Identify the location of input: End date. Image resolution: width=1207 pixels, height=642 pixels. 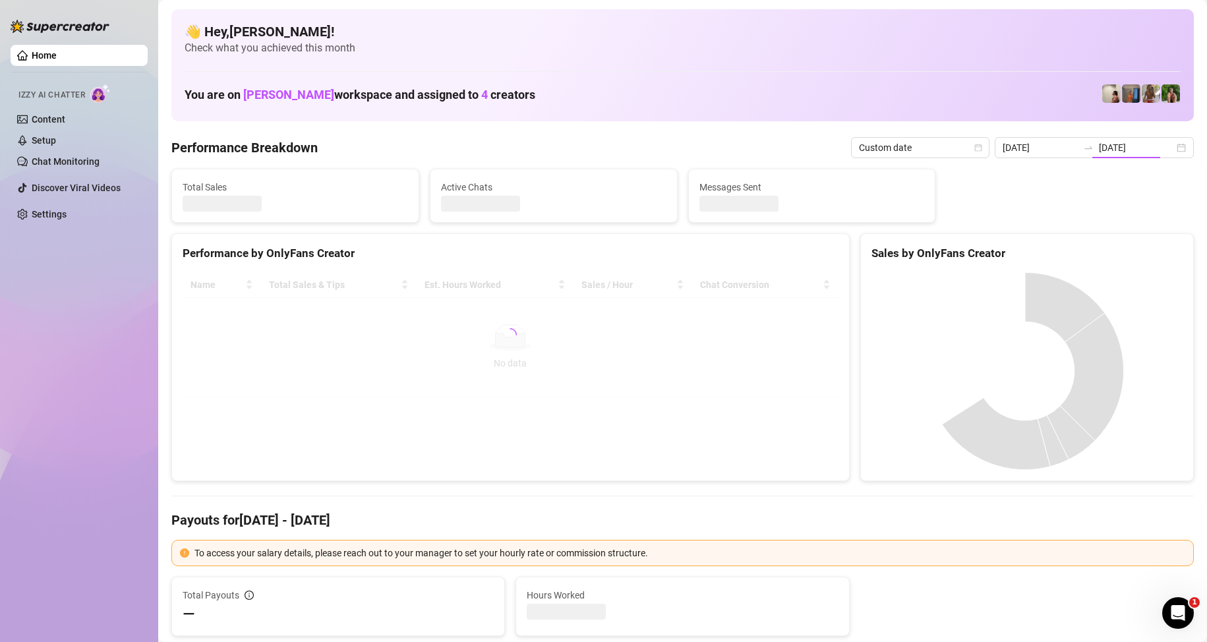
(1137, 148).